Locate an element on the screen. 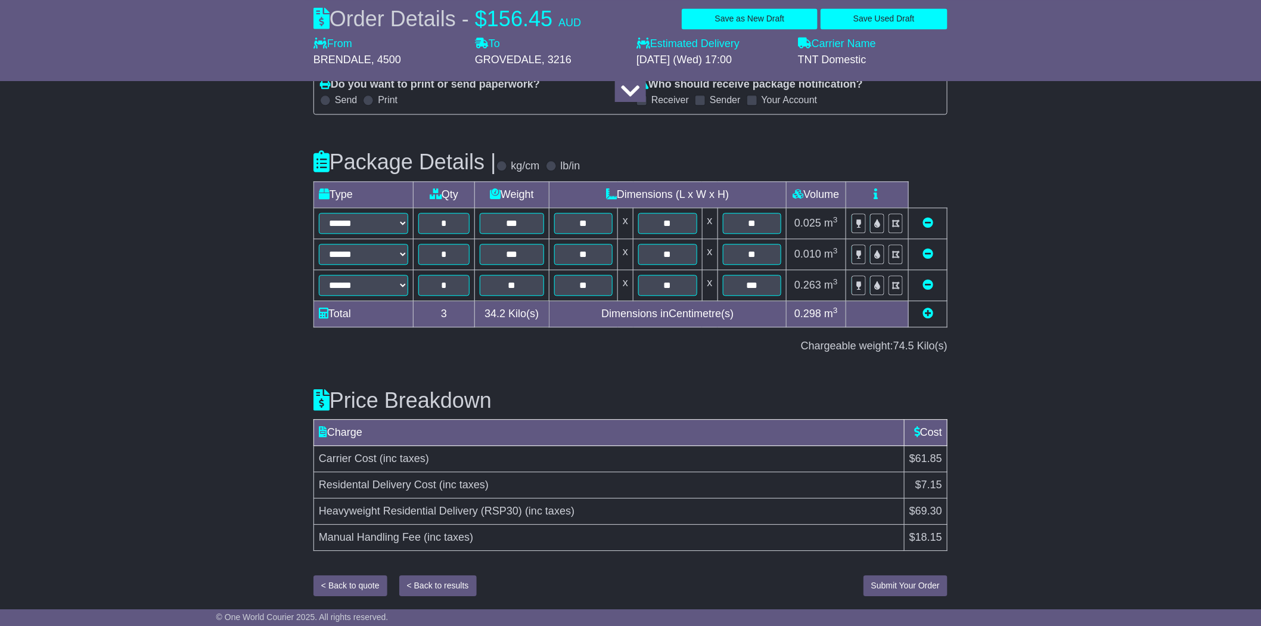  span: © One World Courier 2025. All rights reserved. is located at coordinates (302, 617).